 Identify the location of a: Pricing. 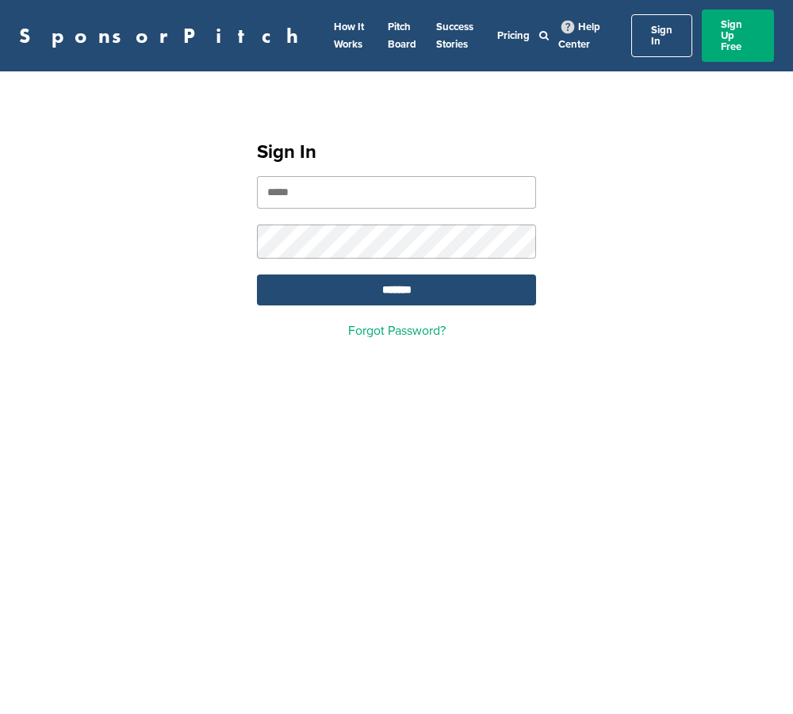
(513, 36).